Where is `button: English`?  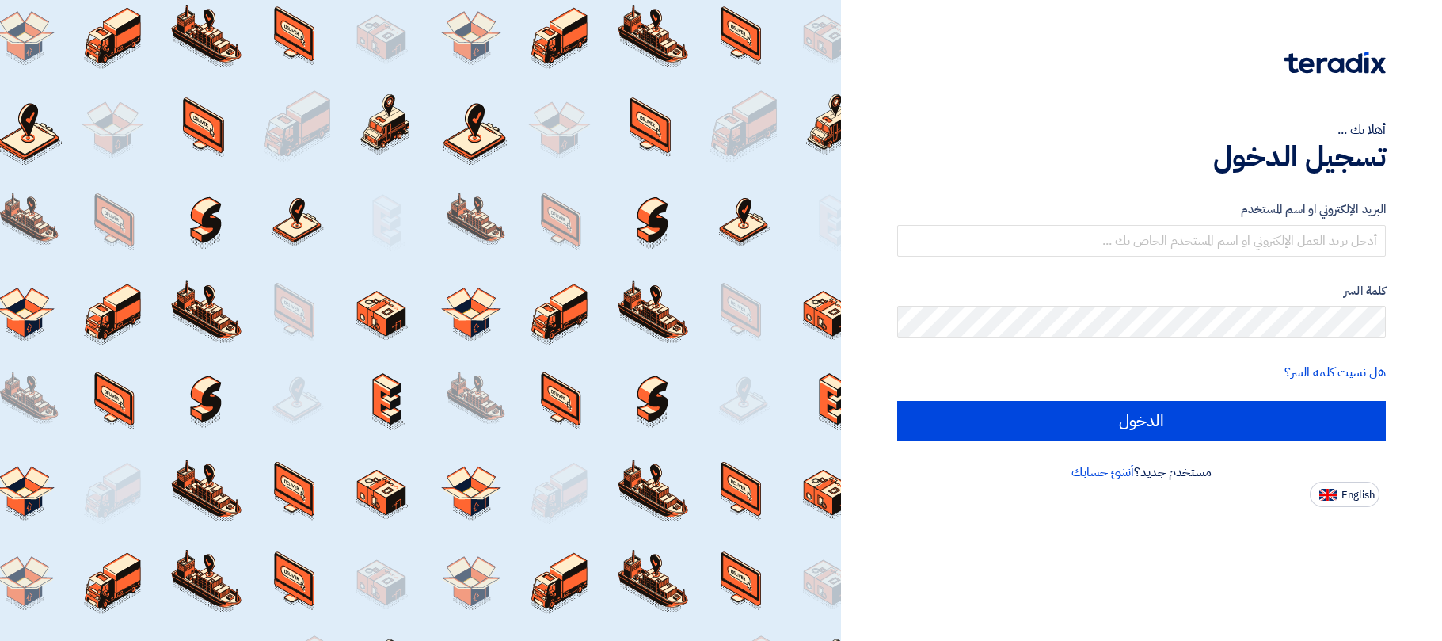
button: English is located at coordinates (1345, 494).